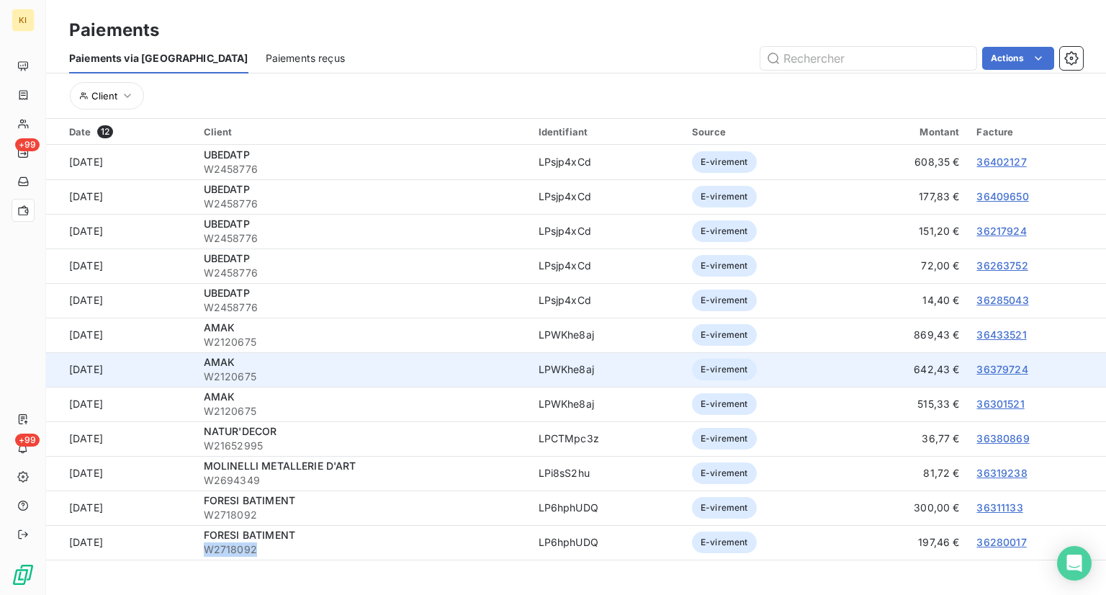  I want to click on div: Facture, so click(1037, 132).